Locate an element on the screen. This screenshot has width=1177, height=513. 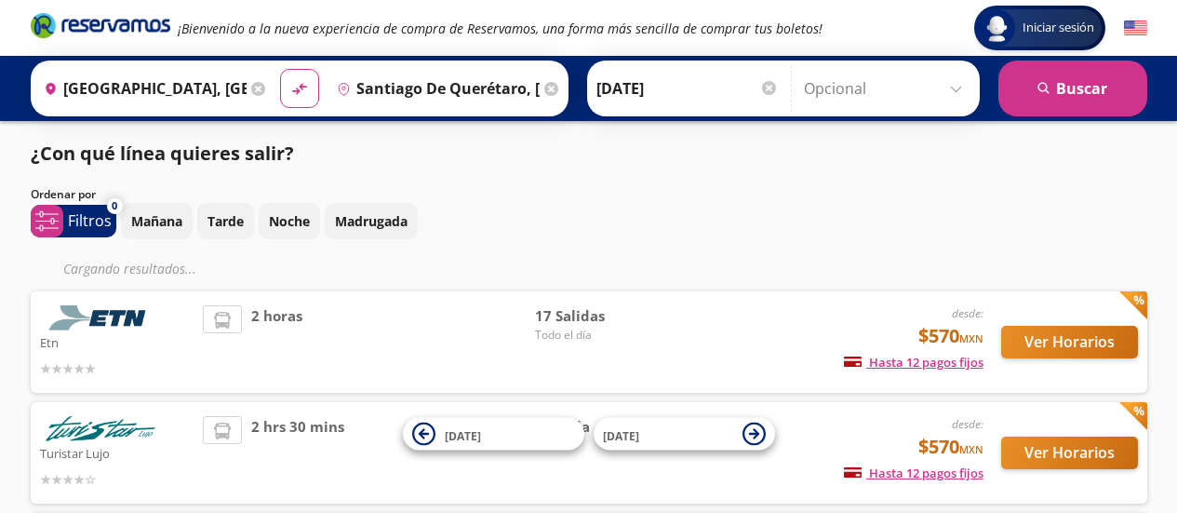
span: 1 Salida is located at coordinates (600, 426).